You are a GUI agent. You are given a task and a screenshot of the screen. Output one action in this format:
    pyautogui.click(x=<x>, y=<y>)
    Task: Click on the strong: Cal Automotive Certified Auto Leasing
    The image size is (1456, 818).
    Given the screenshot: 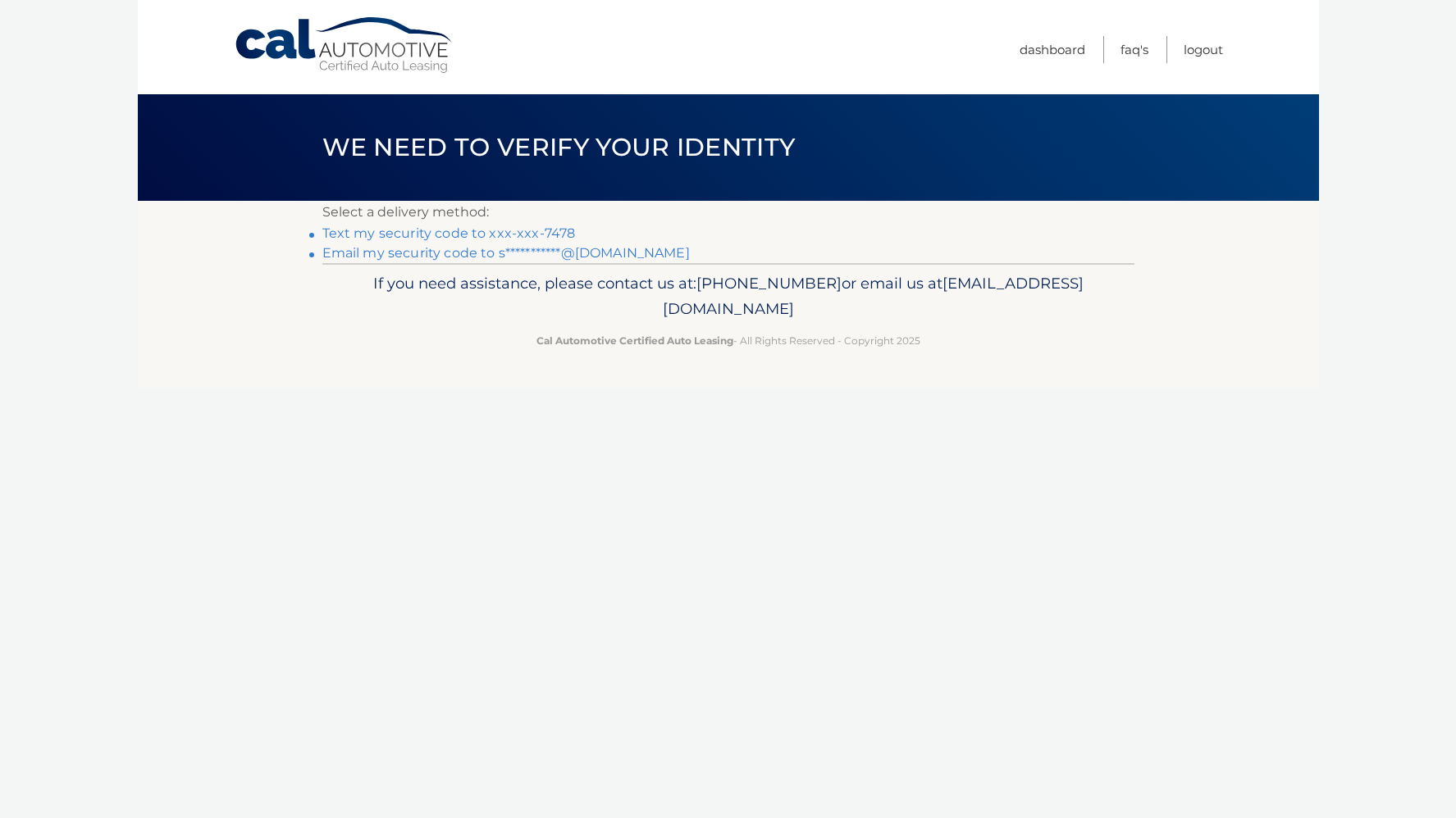 What is the action you would take?
    pyautogui.click(x=635, y=340)
    